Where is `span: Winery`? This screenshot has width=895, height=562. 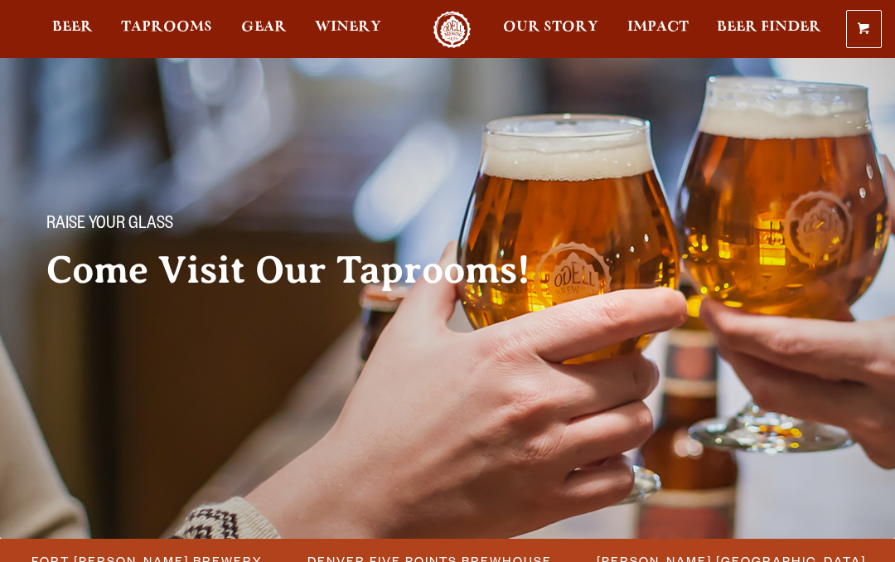 span: Winery is located at coordinates (348, 27).